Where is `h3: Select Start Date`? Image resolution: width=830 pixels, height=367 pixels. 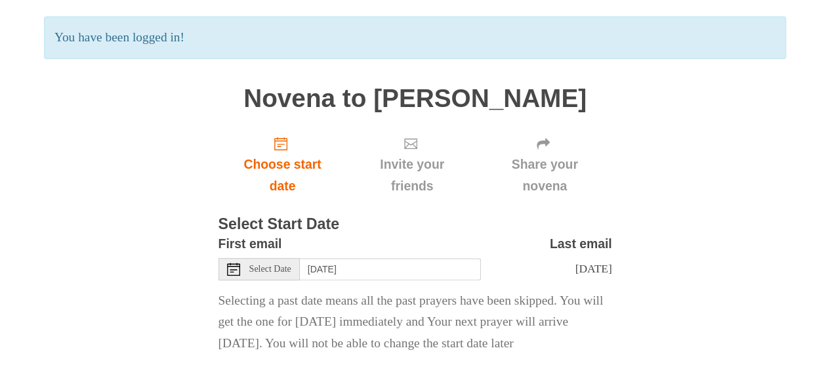
h3: Select Start Date is located at coordinates (415, 224).